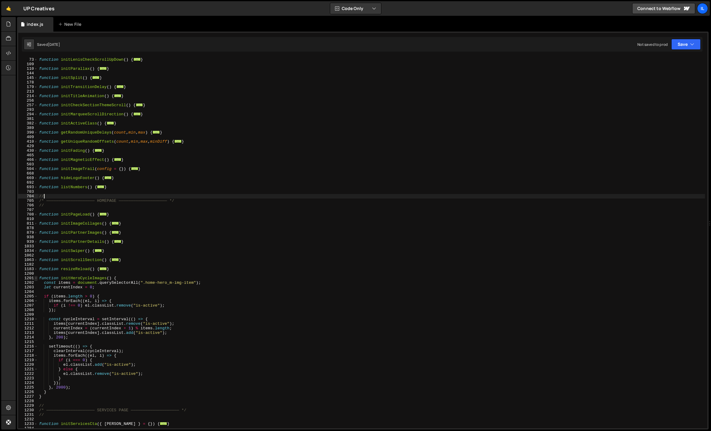 This screenshot has height=431, width=711. I want to click on div: 110, so click(28, 69).